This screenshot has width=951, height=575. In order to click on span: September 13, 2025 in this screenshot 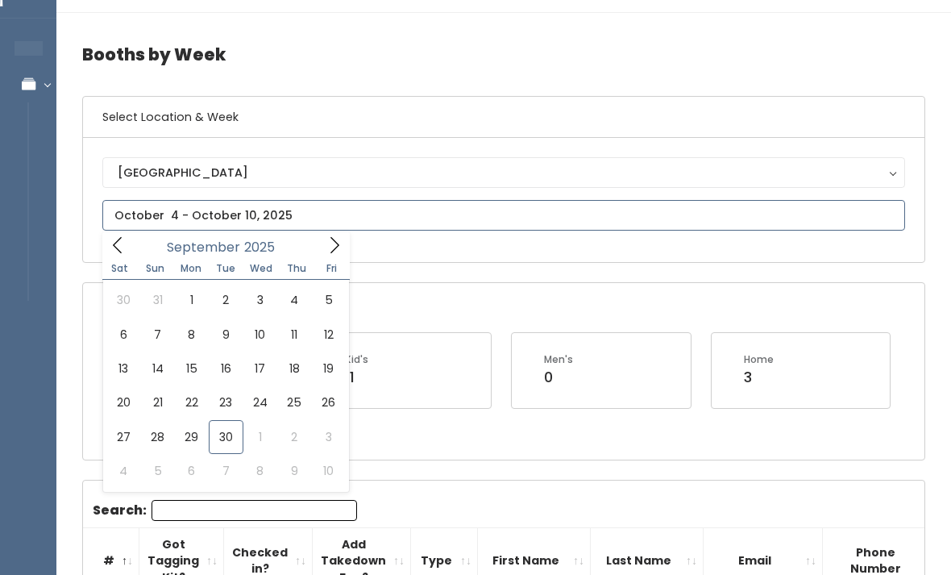, I will do `click(123, 368)`.